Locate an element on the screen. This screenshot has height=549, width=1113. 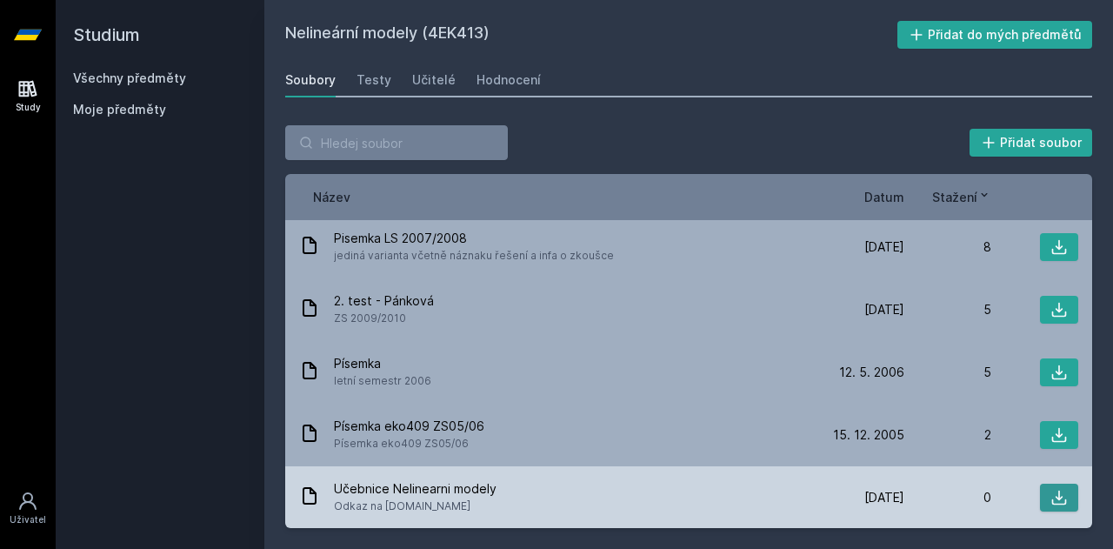
span: jediná varianta včetně náznaku řešení a infa o zkoušce is located at coordinates (474, 256).